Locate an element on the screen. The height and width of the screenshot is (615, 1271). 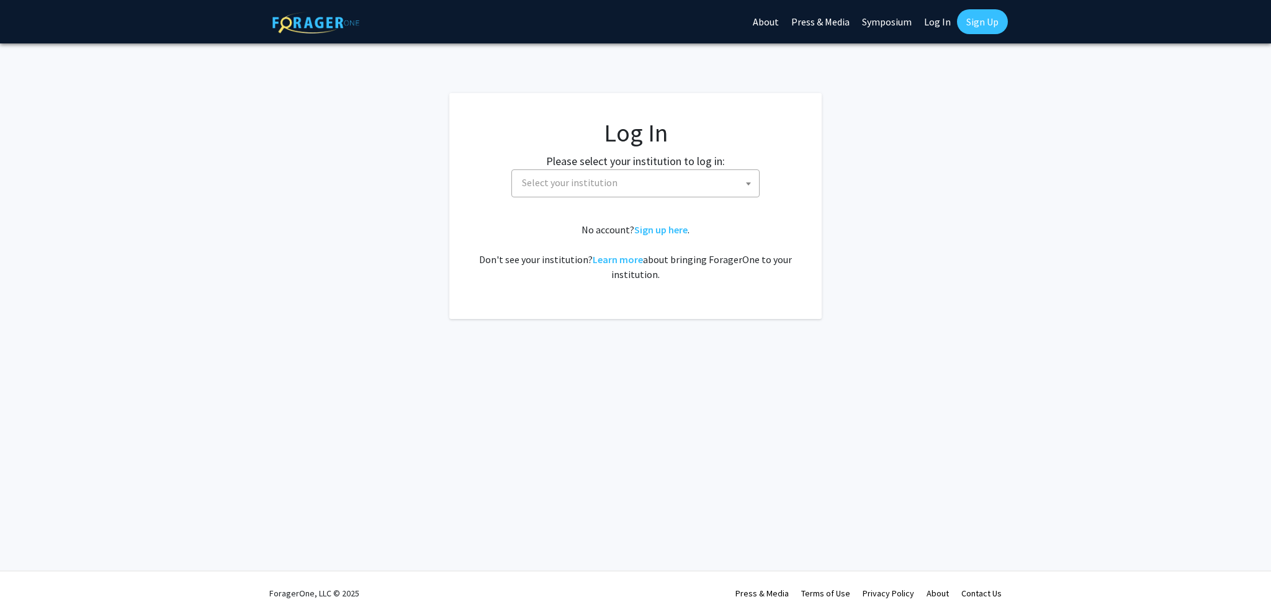
h1: Log In is located at coordinates (636, 133).